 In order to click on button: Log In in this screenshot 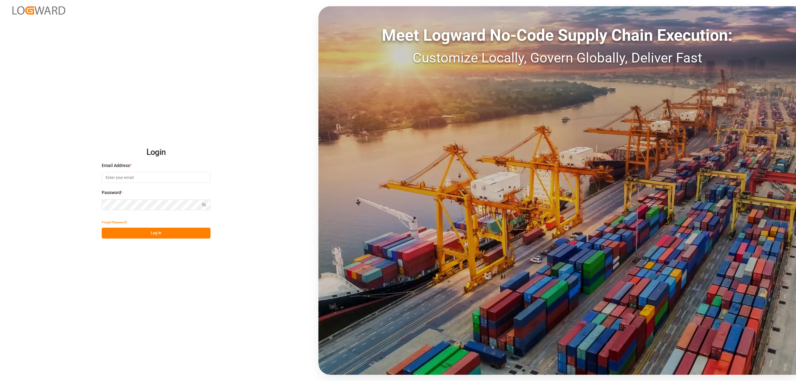, I will do `click(156, 233)`.